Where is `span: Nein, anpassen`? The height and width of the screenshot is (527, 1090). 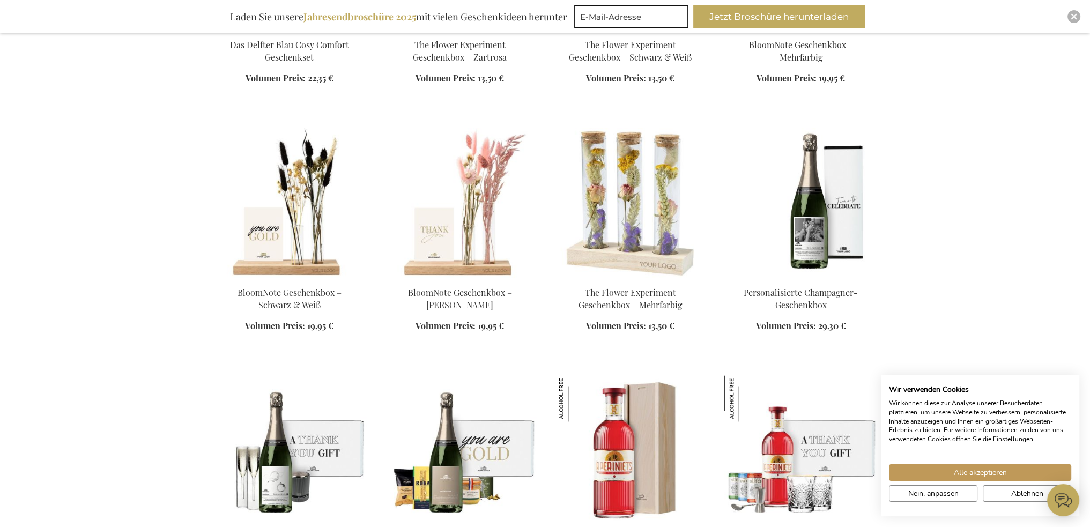 span: Nein, anpassen is located at coordinates (933, 493).